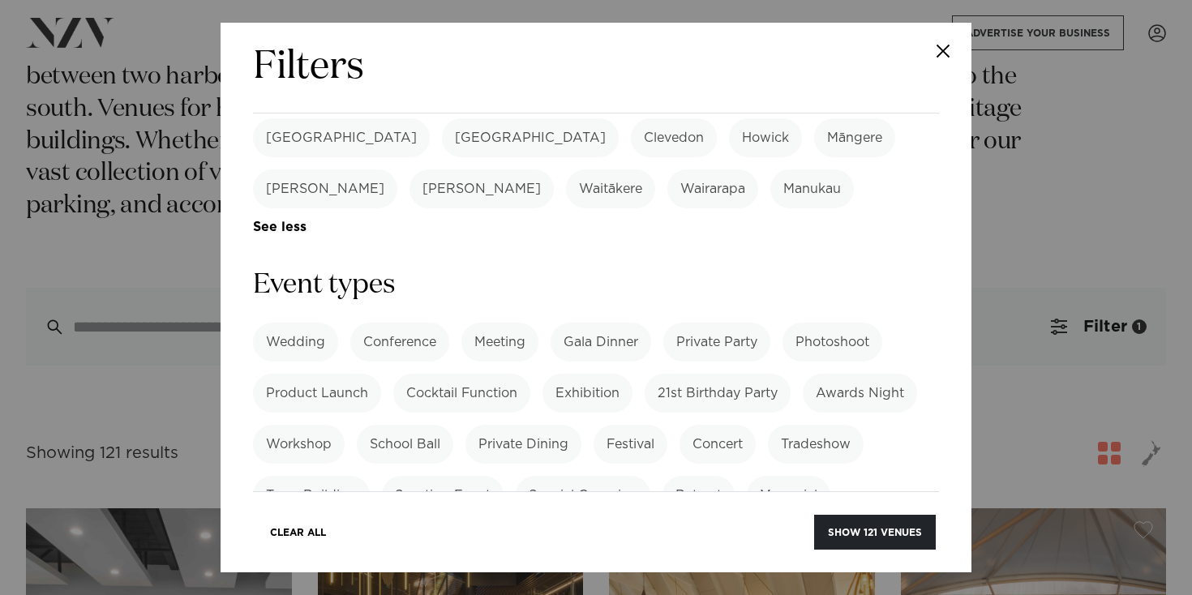  What do you see at coordinates (461, 393) in the screenshot?
I see `label: Cocktail Function` at bounding box center [461, 393].